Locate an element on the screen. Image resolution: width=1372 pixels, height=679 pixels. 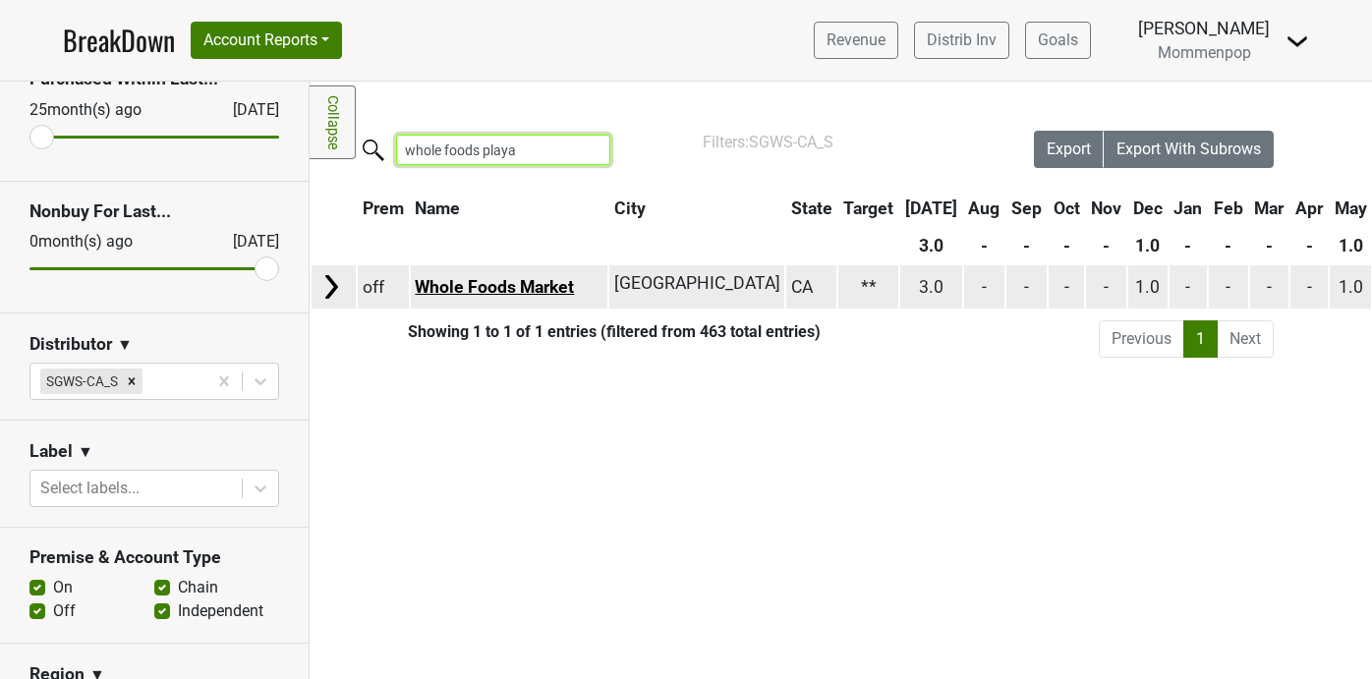
div: 25 month(s) ago is located at coordinates (107, 110).